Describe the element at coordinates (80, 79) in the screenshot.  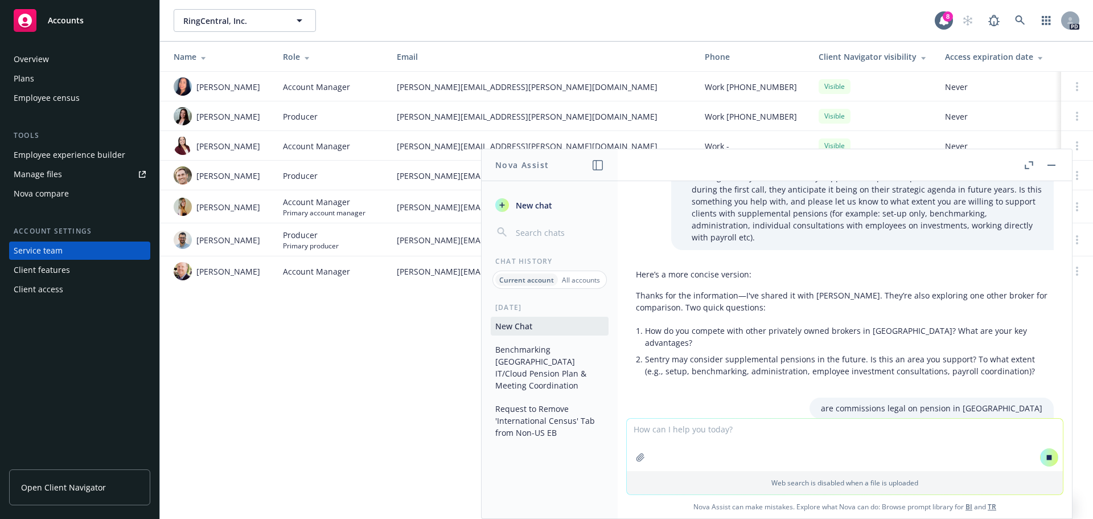
I see `a: Plans` at that location.